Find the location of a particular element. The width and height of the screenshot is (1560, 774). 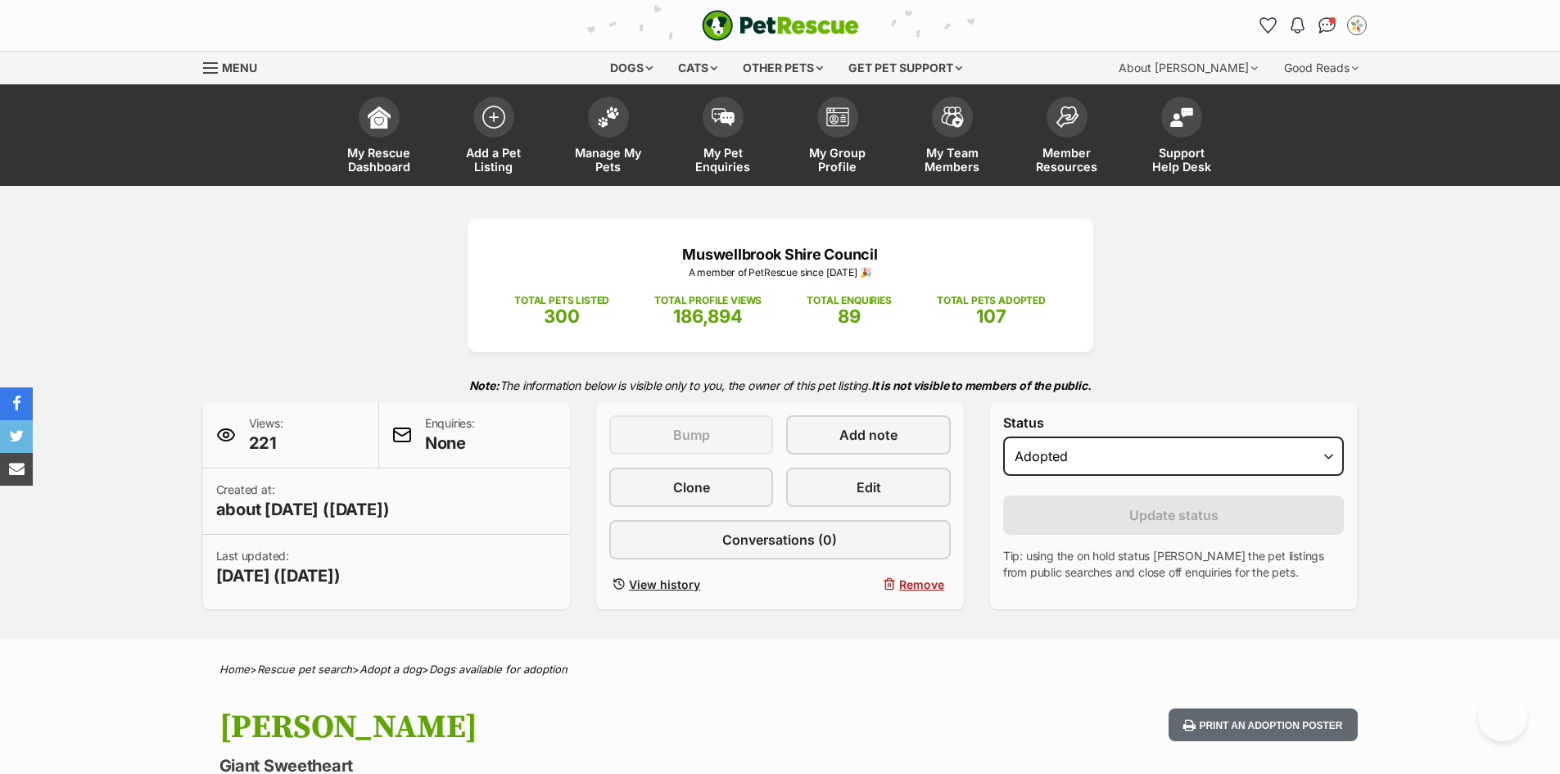

a: Dogs available for adoption is located at coordinates (498, 669).